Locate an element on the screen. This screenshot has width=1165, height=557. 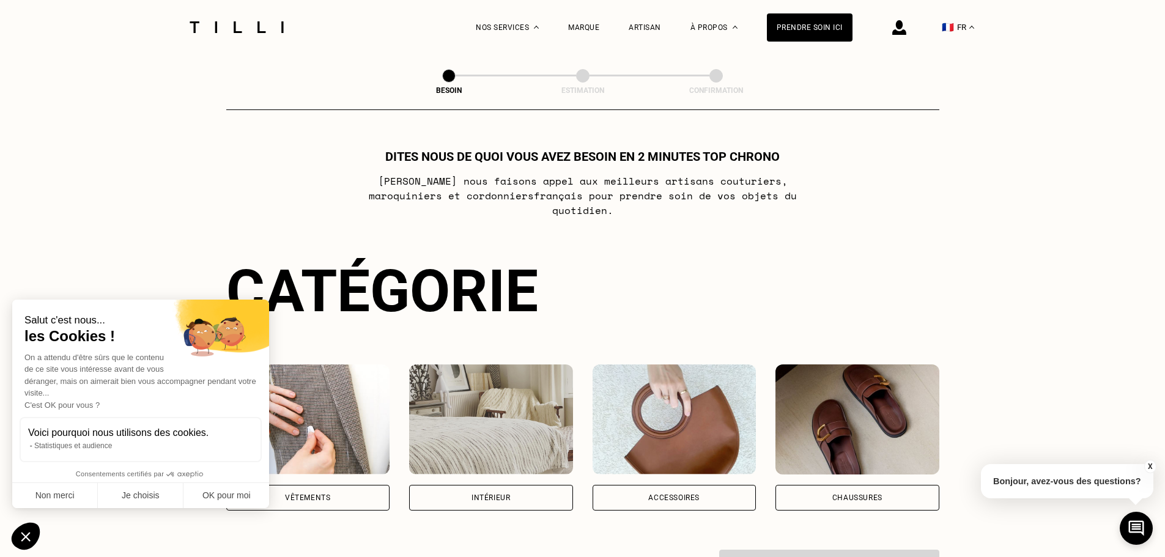
div: Confirmation is located at coordinates (716, 91).